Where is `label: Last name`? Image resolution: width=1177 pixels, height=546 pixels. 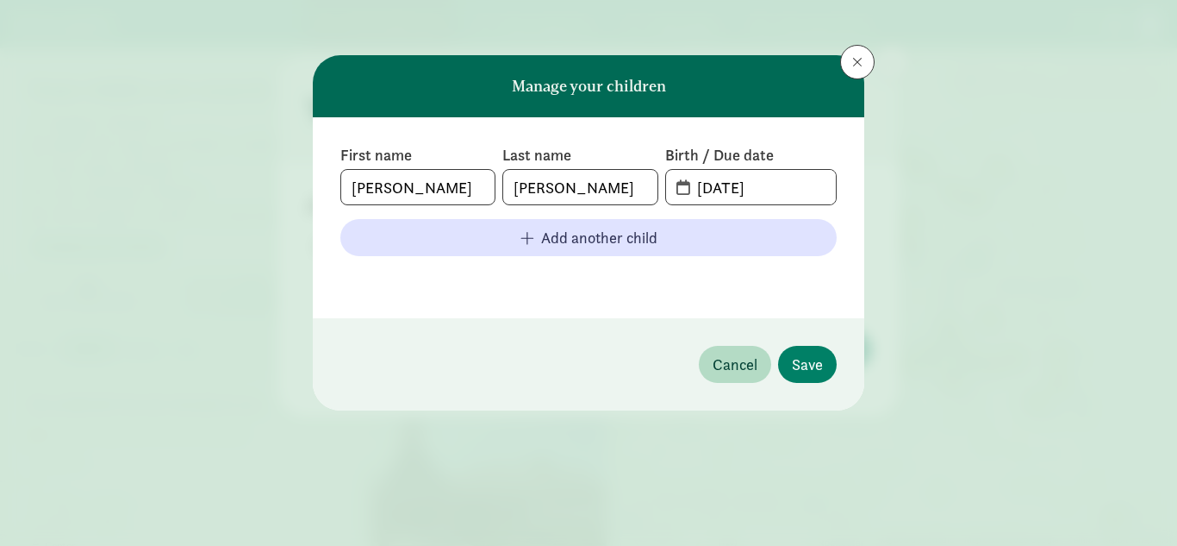 label: Last name is located at coordinates (580, 155).